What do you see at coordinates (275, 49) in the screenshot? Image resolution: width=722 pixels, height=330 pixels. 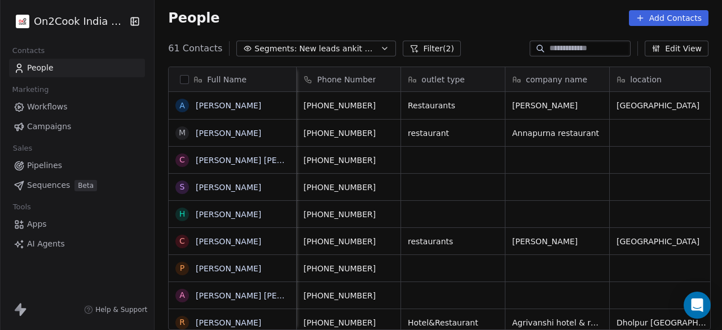 I see `span: Segments:` at bounding box center [275, 49].